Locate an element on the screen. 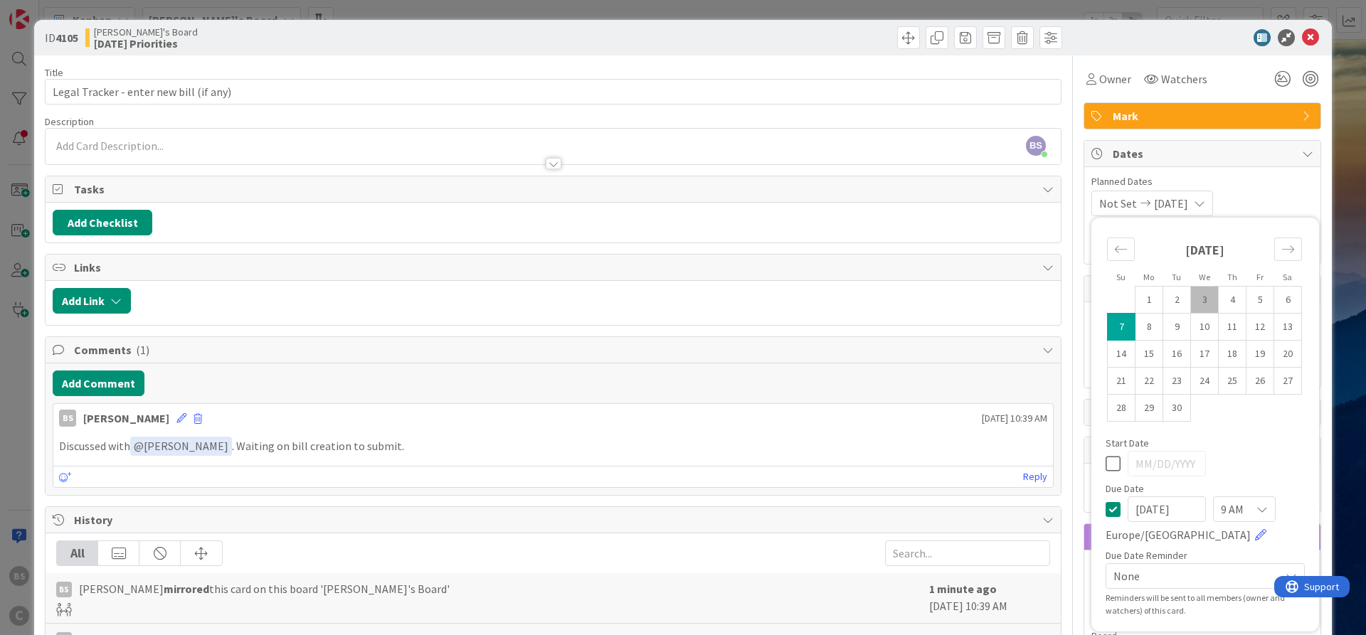 Image resolution: width=1366 pixels, height=635 pixels. span: Watchers is located at coordinates (1184, 79).